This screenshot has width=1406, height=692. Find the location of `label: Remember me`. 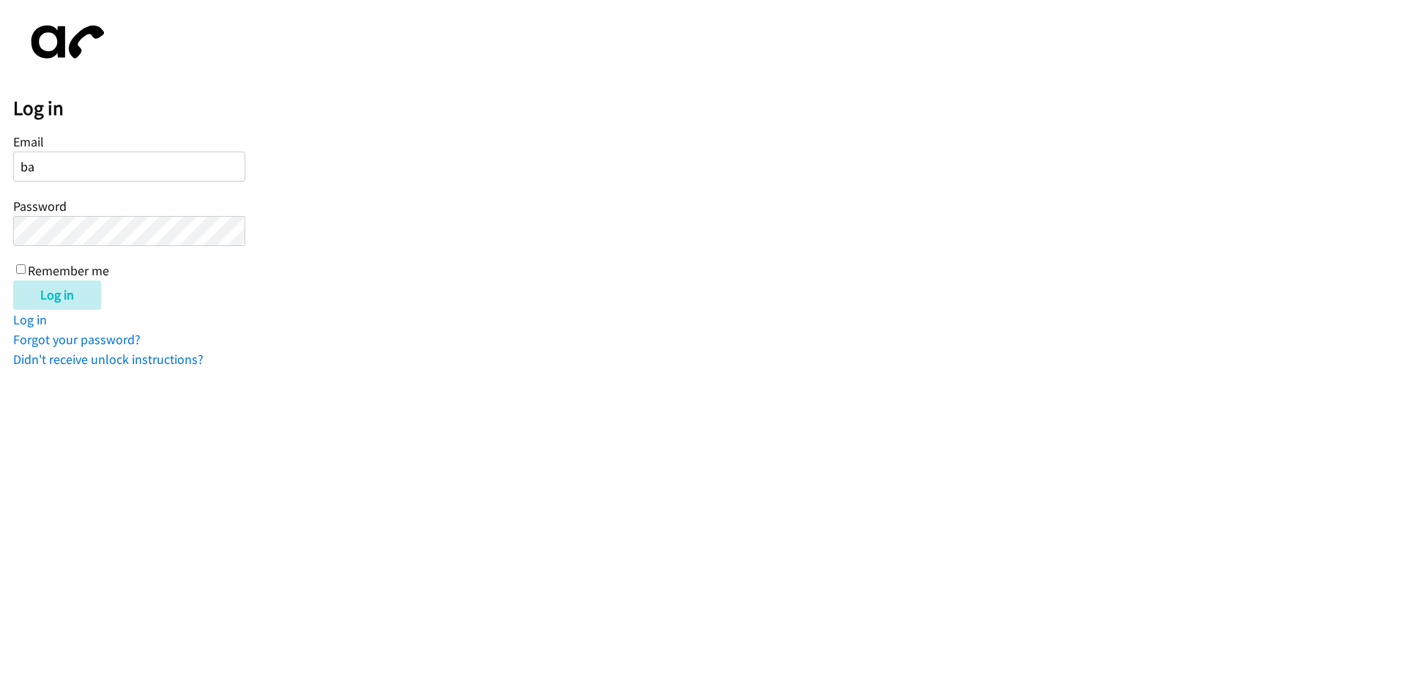

label: Remember me is located at coordinates (68, 270).